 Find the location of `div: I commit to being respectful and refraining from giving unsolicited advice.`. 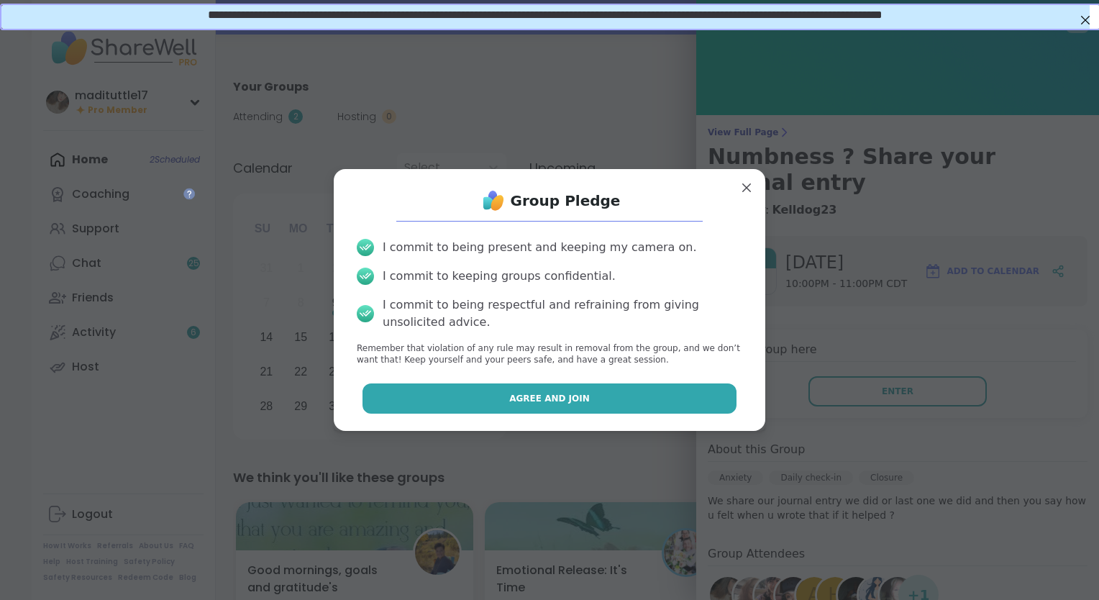

div: I commit to being respectful and refraining from giving unsolicited advice. is located at coordinates (563, 314).